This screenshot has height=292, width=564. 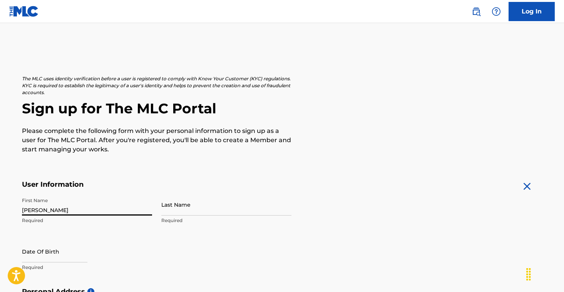 I want to click on img: close, so click(x=527, y=187).